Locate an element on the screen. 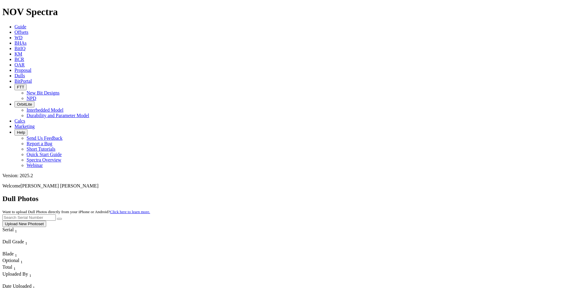 The image size is (577, 288). span: BitPortal is located at coordinates (23, 81).